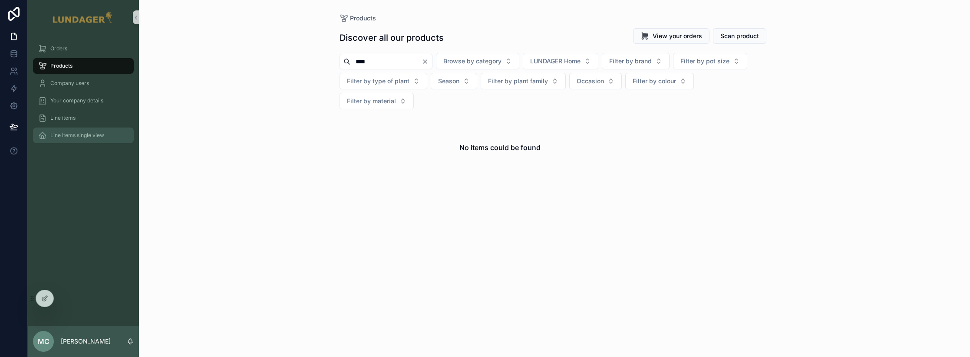 This screenshot has width=970, height=357. I want to click on a: Your company details, so click(83, 101).